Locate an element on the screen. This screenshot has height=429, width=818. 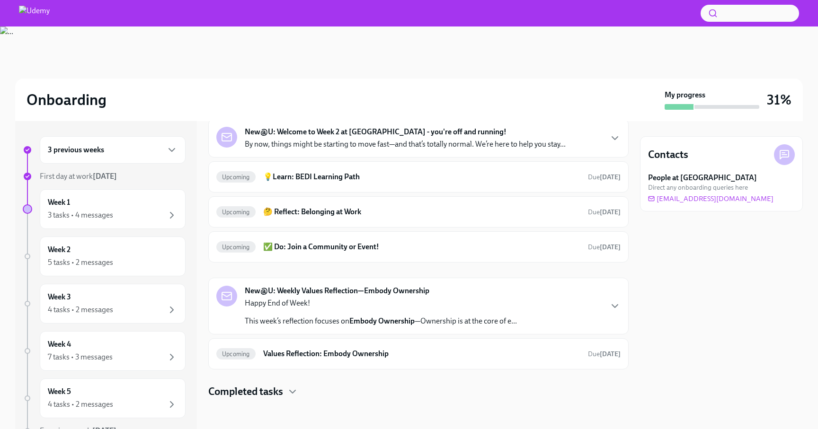
h6: ✅ Do: Join a Community or Event! is located at coordinates (422, 247).